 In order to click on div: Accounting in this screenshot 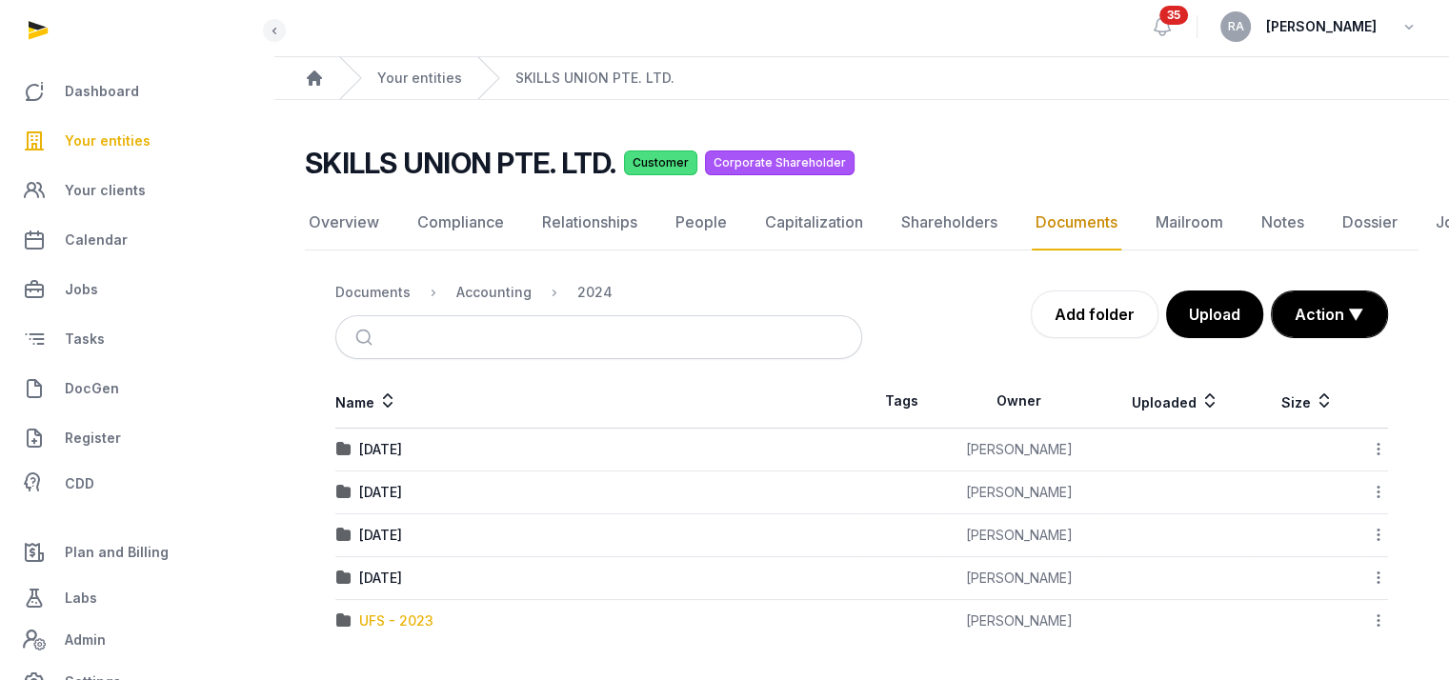, I will do `click(494, 293)`.